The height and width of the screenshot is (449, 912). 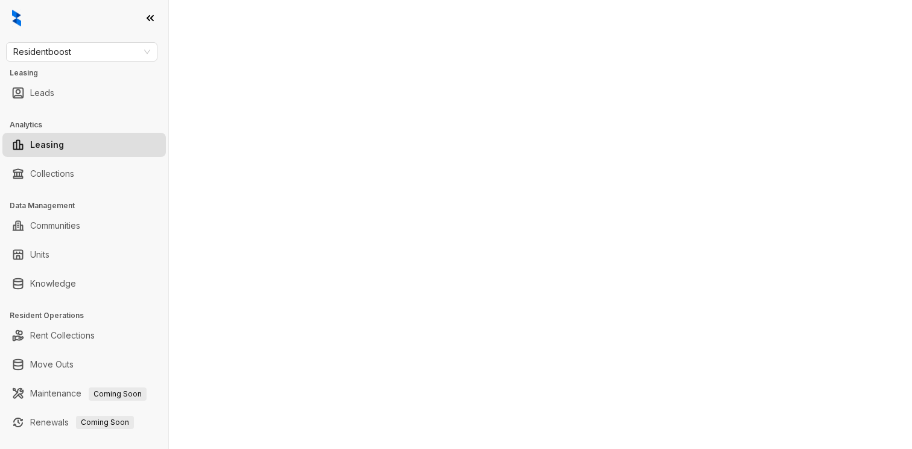 I want to click on li: Rent Collections, so click(x=84, y=335).